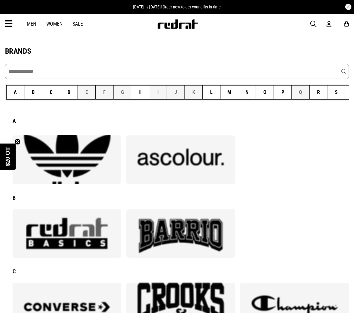 The width and height of the screenshot is (354, 313). Describe the element at coordinates (229, 92) in the screenshot. I see `button: M` at that location.